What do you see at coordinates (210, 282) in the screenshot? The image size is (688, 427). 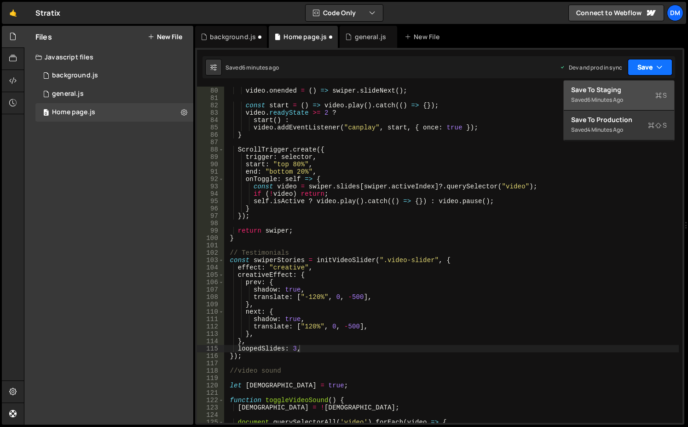 I see `div: 106` at bounding box center [210, 282].